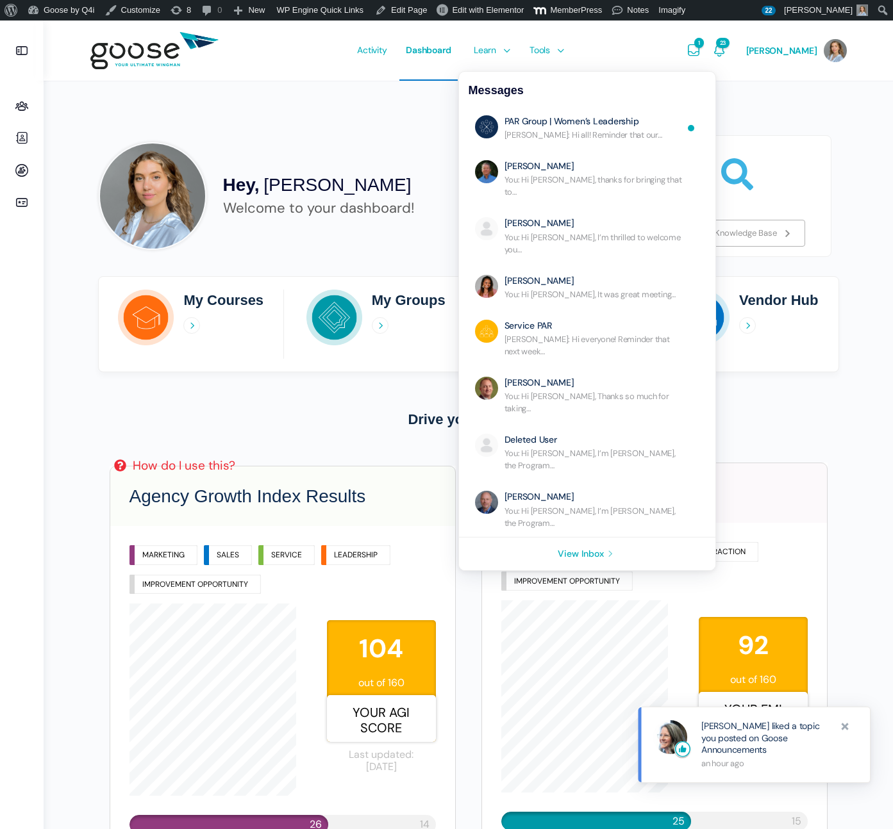 The height and width of the screenshot is (829, 893). What do you see at coordinates (111, 456) in the screenshot?
I see `img: Email Icons – white` at bounding box center [111, 456].